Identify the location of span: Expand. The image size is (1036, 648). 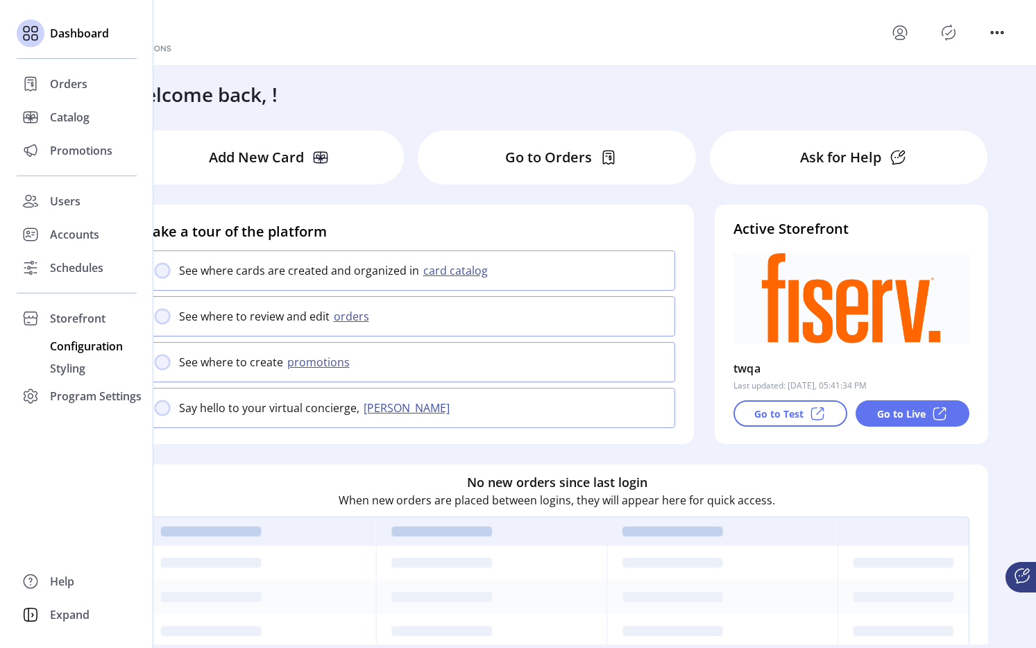
(69, 615).